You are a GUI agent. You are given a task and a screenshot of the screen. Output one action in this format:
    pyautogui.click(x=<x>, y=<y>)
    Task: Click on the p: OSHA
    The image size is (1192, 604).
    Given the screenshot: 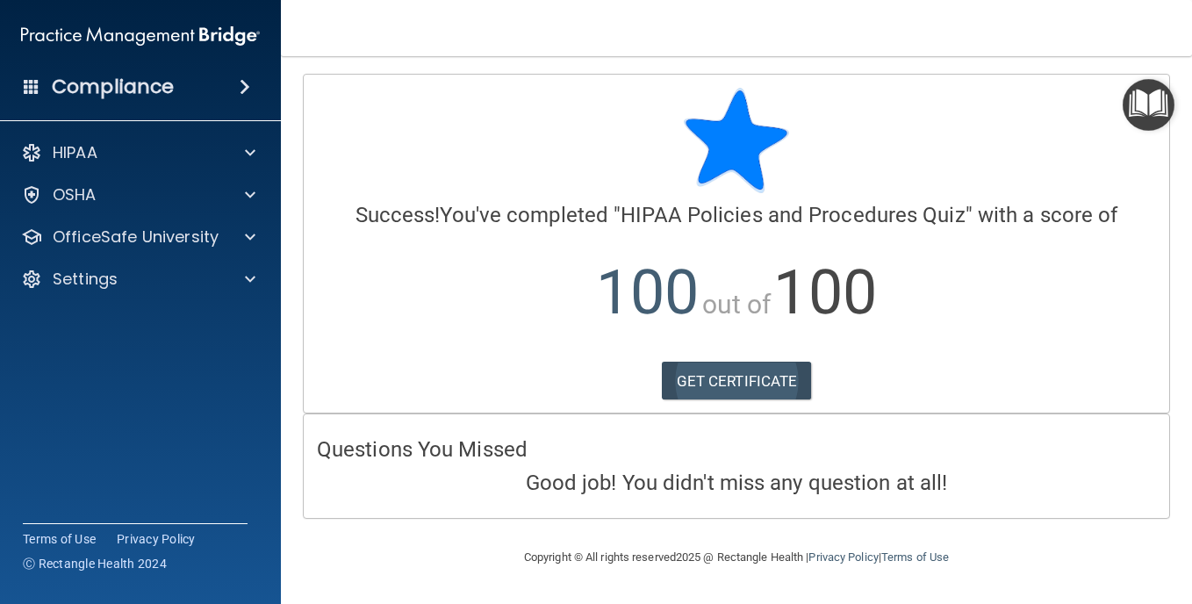 What is the action you would take?
    pyautogui.click(x=75, y=195)
    